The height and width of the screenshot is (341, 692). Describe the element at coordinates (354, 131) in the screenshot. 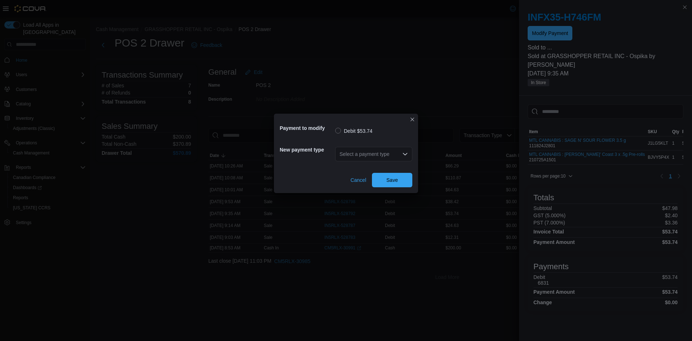

I see `label: Debit $53.74` at that location.